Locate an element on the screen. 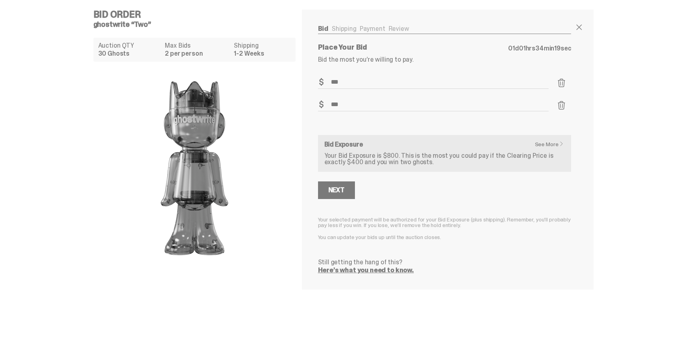  span: 34 is located at coordinates (539, 48).